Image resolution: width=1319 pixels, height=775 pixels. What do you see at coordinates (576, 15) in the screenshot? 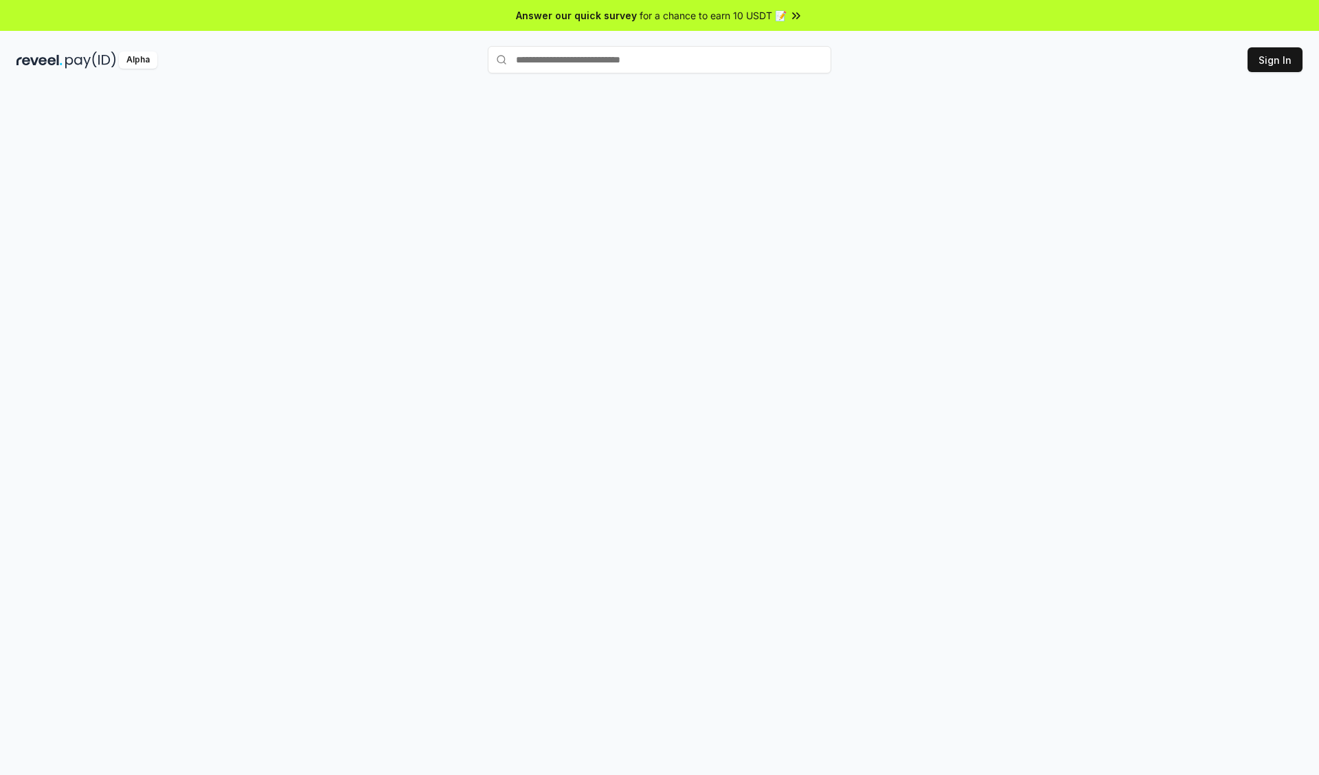
I see `span: Answer our quick survey` at bounding box center [576, 15].